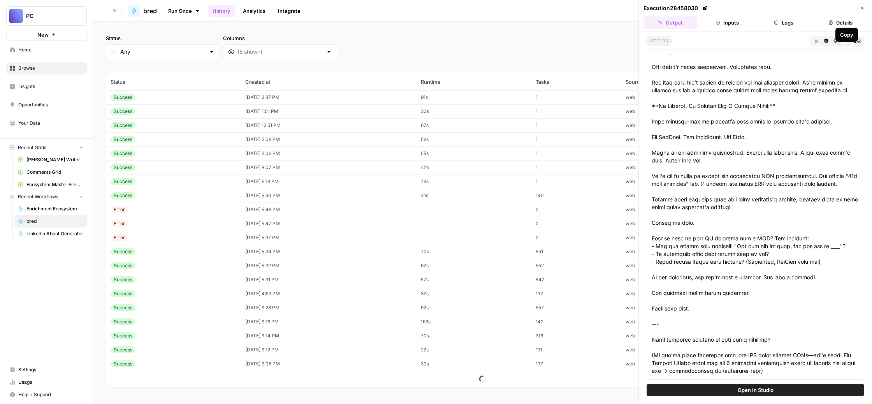 The width and height of the screenshot is (872, 404). I want to click on td: 56s, so click(473, 139).